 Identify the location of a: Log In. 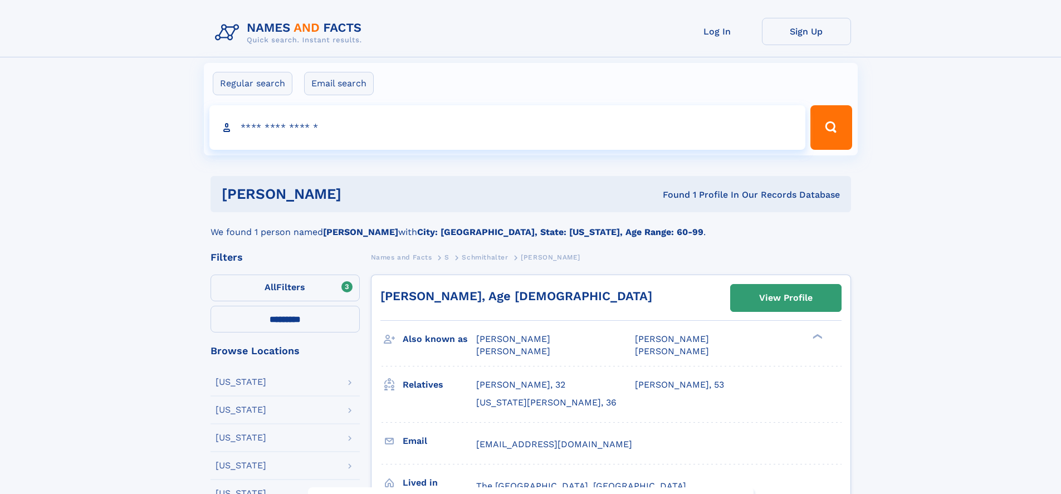
(717, 31).